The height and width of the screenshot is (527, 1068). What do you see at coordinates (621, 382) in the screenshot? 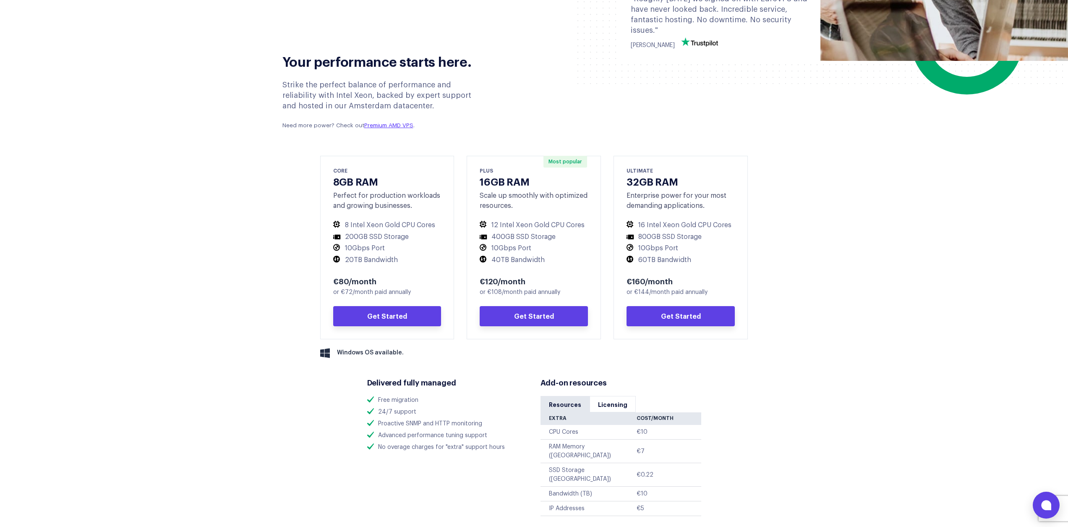
I see `h3: Add-on resources` at bounding box center [621, 382].